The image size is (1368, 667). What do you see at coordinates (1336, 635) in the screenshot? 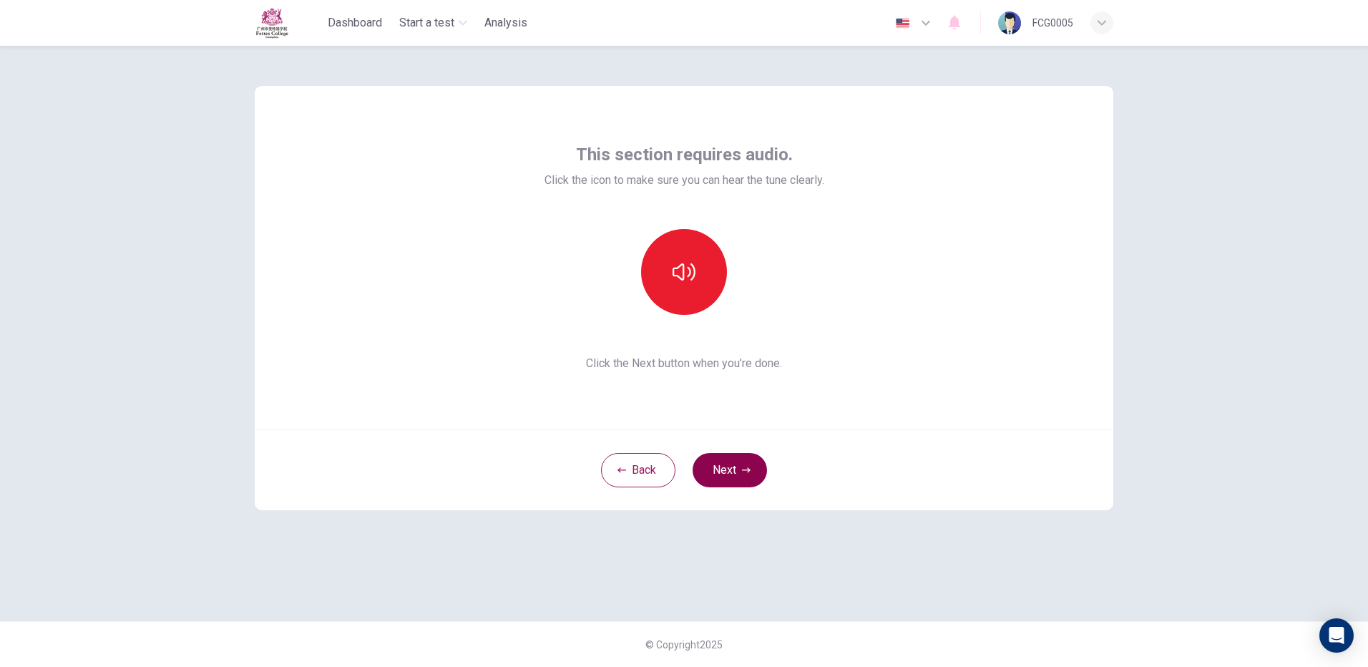
I see `div: Open Intercom Messenger` at bounding box center [1336, 635].